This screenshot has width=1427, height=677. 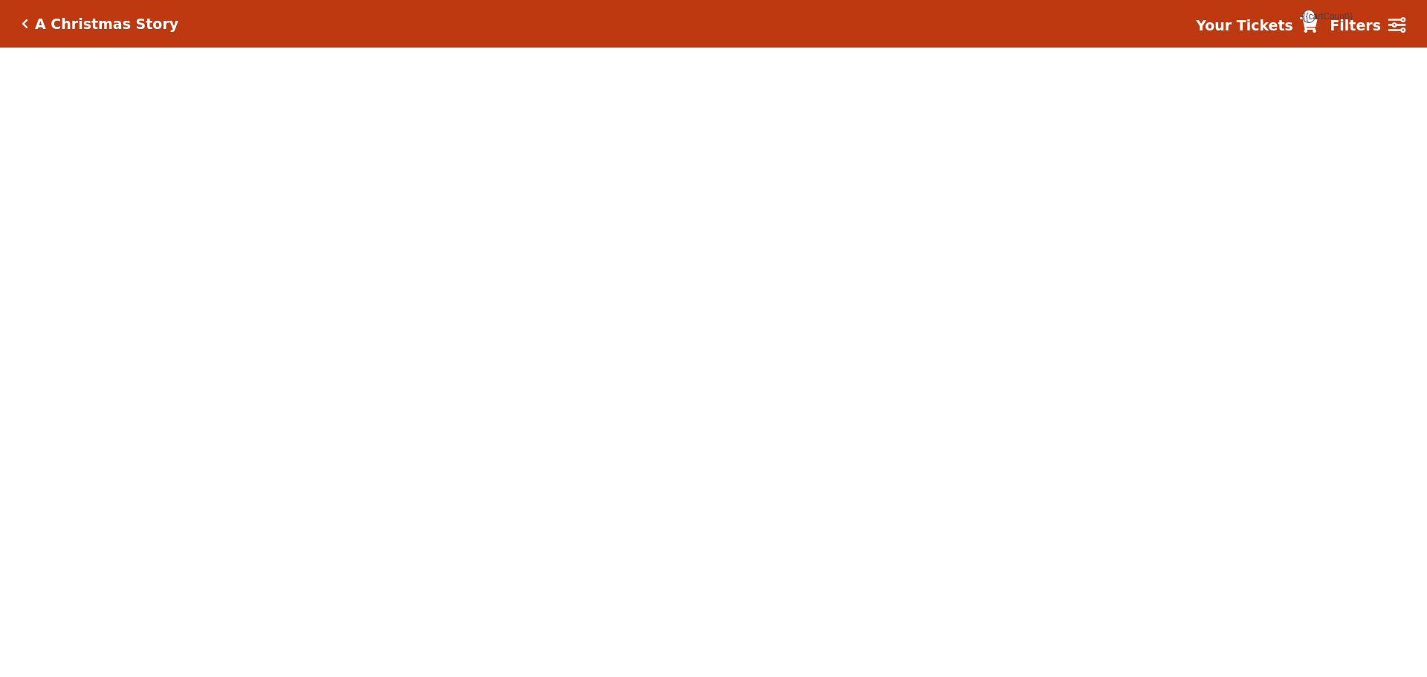 What do you see at coordinates (25, 24) in the screenshot?
I see `a: Click here to go back to filters` at bounding box center [25, 24].